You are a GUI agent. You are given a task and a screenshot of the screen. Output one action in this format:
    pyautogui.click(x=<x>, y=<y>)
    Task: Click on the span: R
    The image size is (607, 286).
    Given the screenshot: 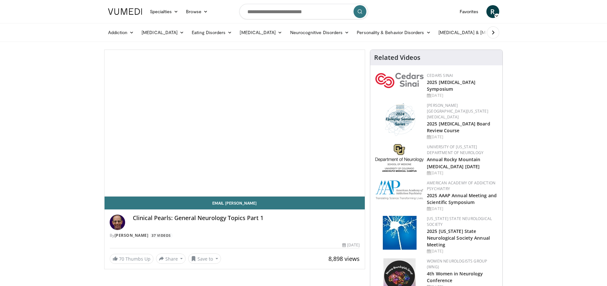 What is the action you would take?
    pyautogui.click(x=493, y=12)
    